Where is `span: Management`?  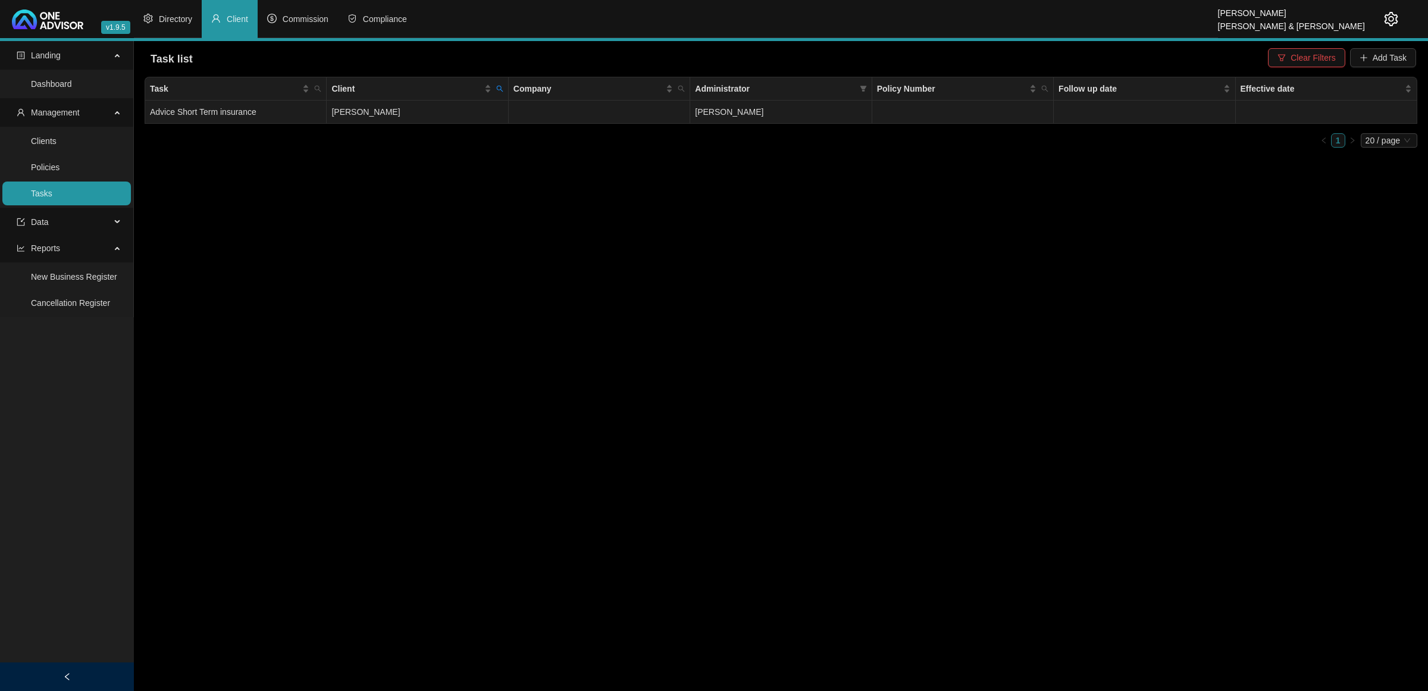
span: Management is located at coordinates (55, 112).